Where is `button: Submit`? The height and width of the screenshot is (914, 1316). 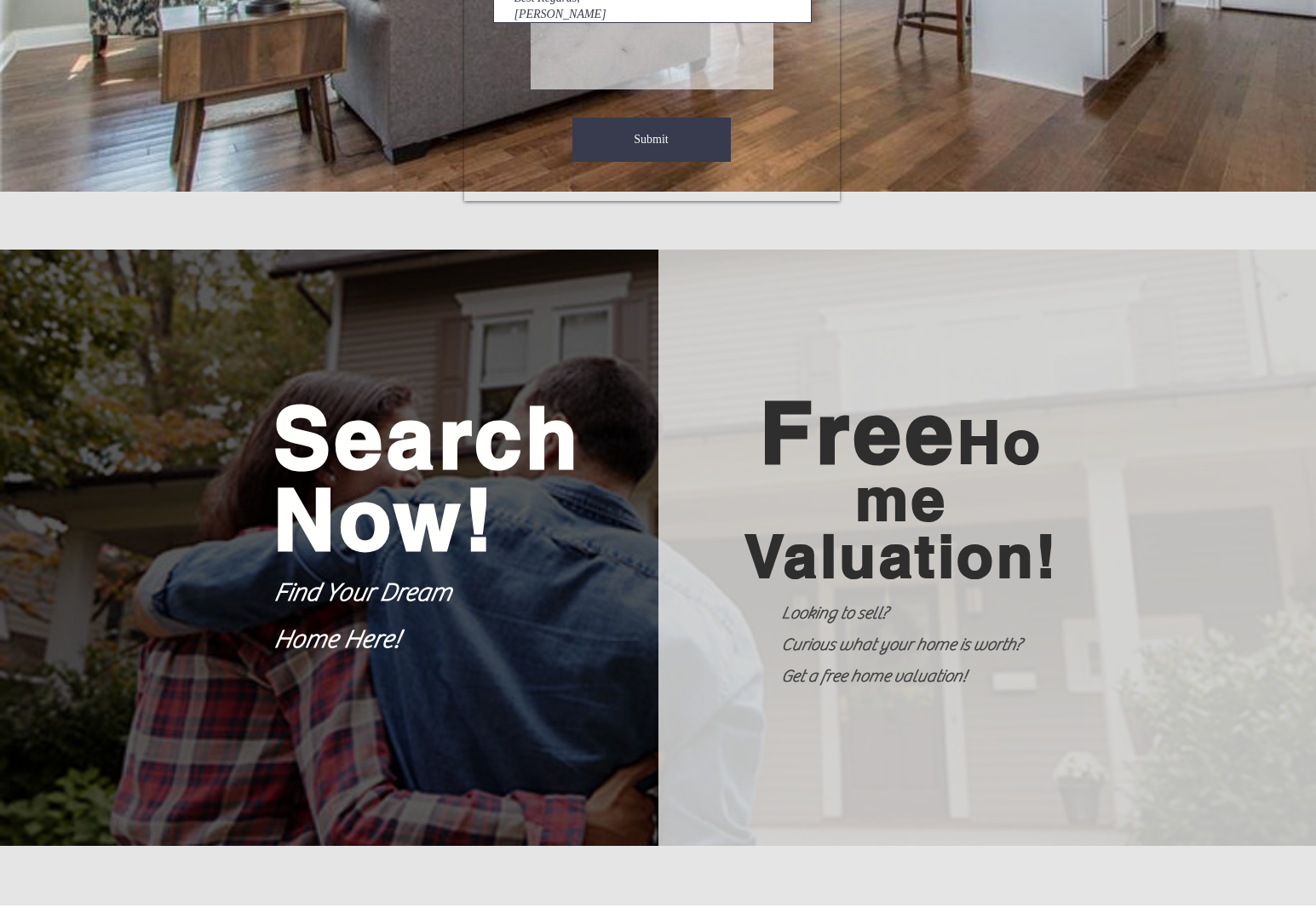 button: Submit is located at coordinates (652, 140).